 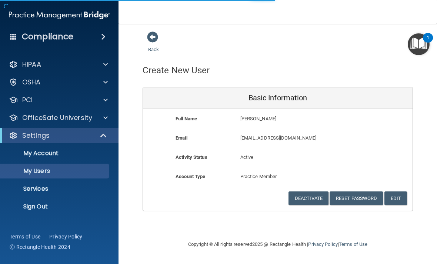 What do you see at coordinates (278, 98) in the screenshot?
I see `div: Basic Information` at bounding box center [278, 98].